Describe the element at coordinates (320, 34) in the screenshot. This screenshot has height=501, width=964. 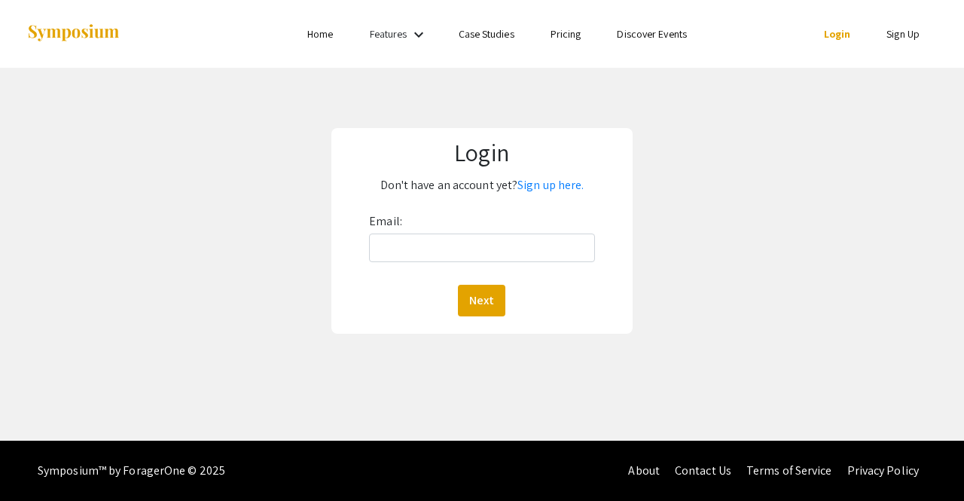
I see `a: Home` at that location.